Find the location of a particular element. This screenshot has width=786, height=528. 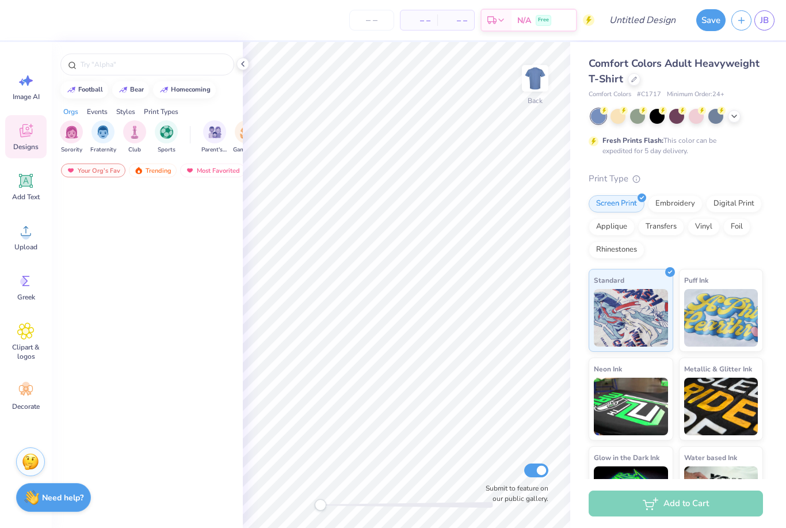

img: Puff Ink is located at coordinates (721, 318).